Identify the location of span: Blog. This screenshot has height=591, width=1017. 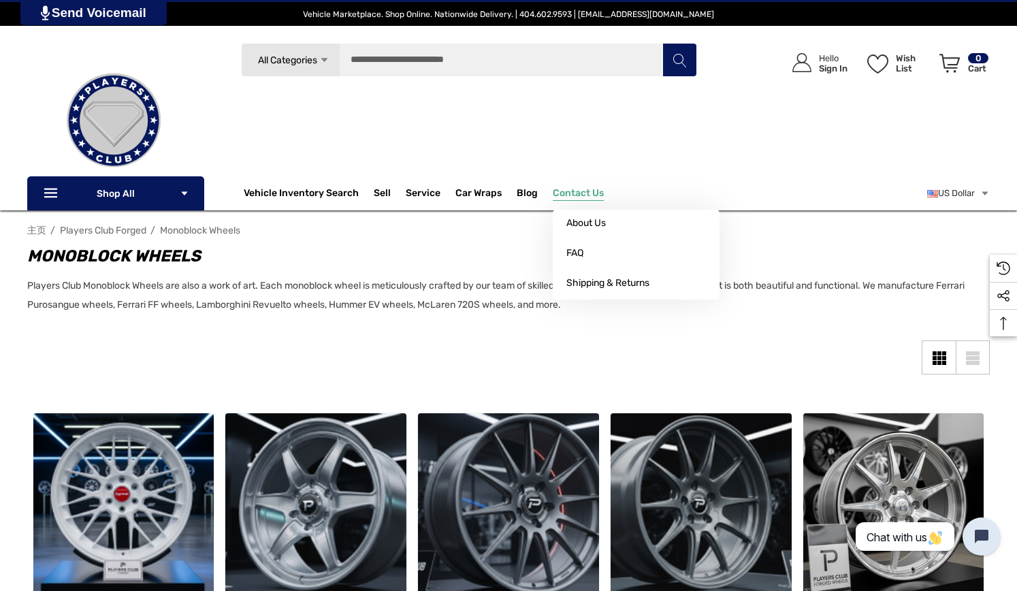
(527, 195).